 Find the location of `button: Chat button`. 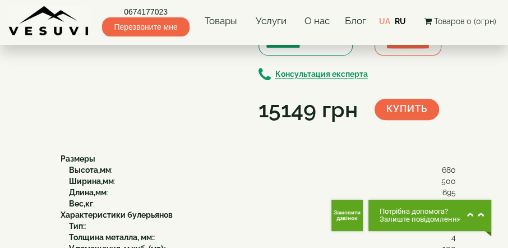

button: Chat button is located at coordinates (430, 215).